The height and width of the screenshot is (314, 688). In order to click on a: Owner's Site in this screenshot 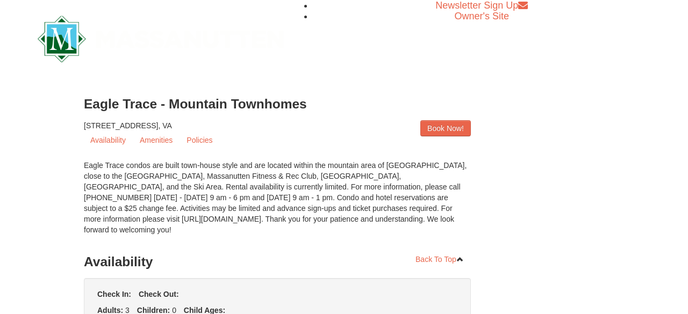, I will do `click(481, 16)`.